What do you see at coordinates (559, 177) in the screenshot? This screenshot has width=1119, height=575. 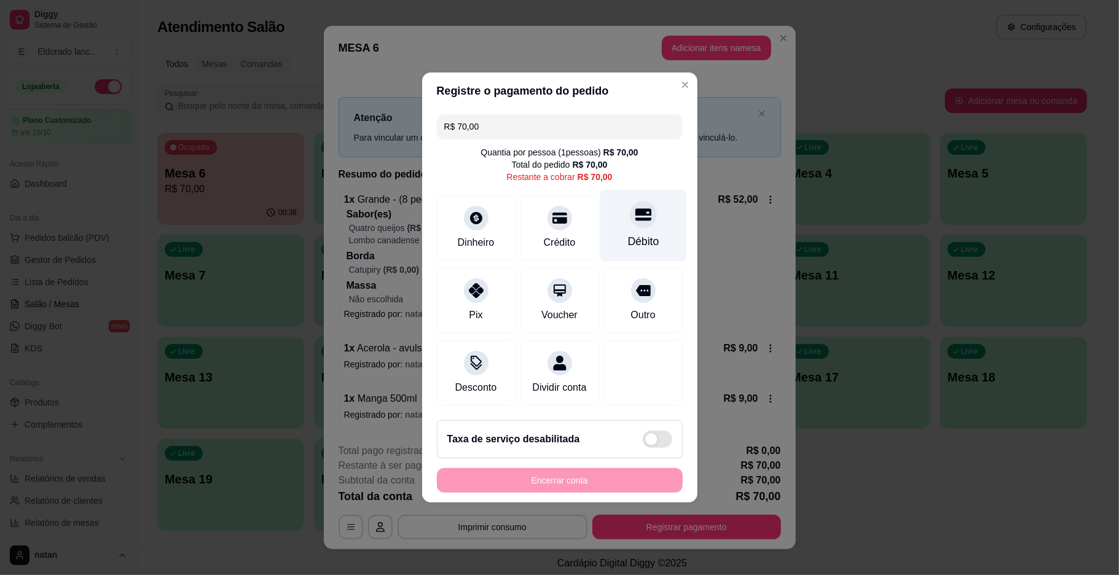 I see `div: Restante a cobrar` at bounding box center [559, 177].